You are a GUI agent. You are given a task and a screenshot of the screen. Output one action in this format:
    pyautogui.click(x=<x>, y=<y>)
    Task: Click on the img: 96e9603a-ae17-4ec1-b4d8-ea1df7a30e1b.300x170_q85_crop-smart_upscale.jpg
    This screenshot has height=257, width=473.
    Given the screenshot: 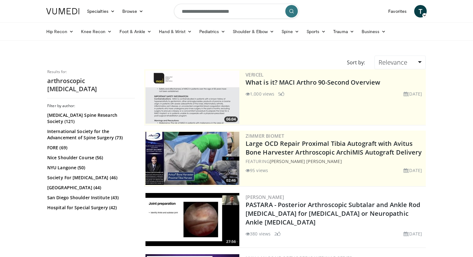 What is the action you would take?
    pyautogui.click(x=192, y=220)
    